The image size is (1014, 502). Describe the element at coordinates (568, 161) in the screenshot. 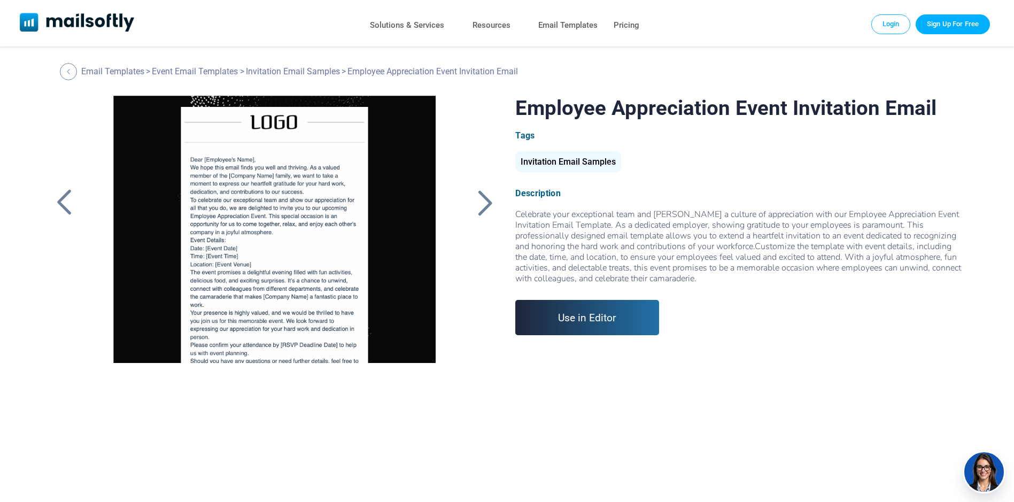

I see `div: Invitation Email Samples` at that location.